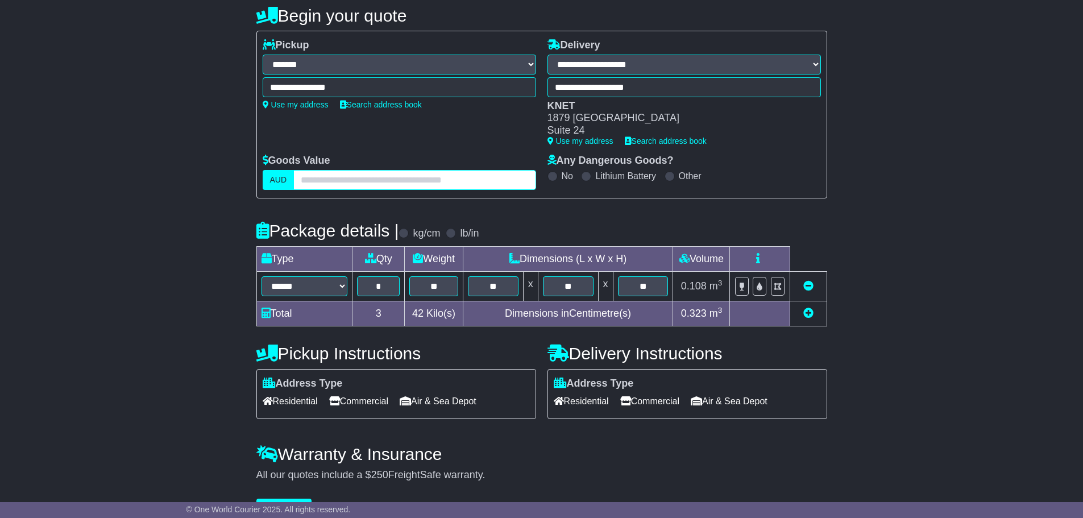 The height and width of the screenshot is (518, 1083). Describe the element at coordinates (690, 176) in the screenshot. I see `label: Other` at that location.